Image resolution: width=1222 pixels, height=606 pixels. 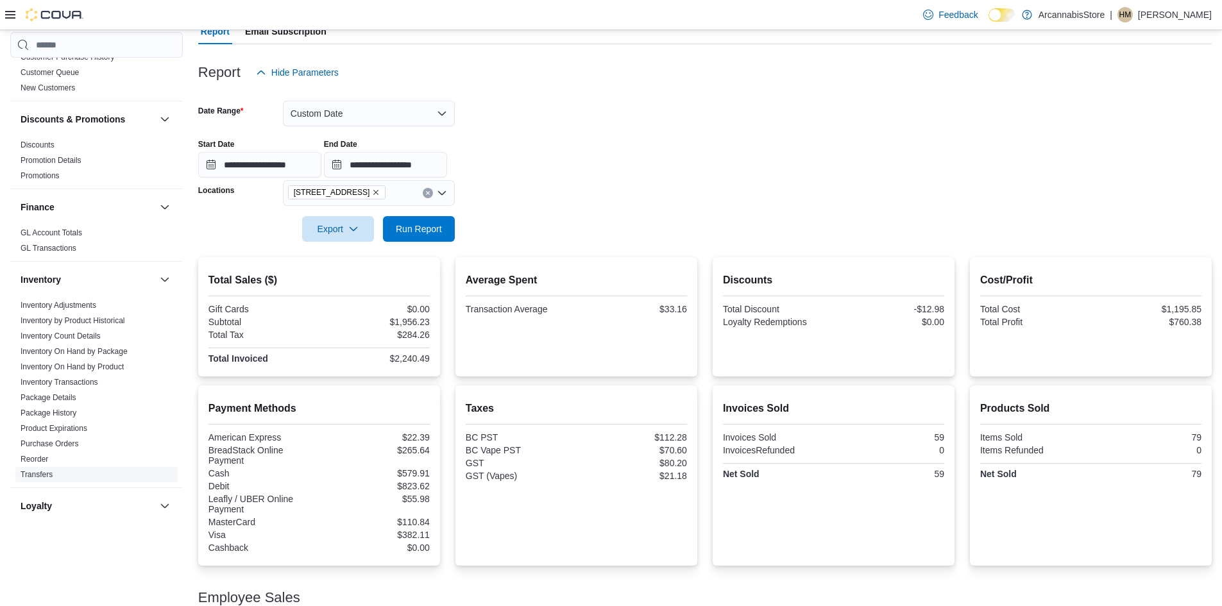 What do you see at coordinates (337, 192) in the screenshot?
I see `span: 2267 Kingsway - 450548` at bounding box center [337, 192].